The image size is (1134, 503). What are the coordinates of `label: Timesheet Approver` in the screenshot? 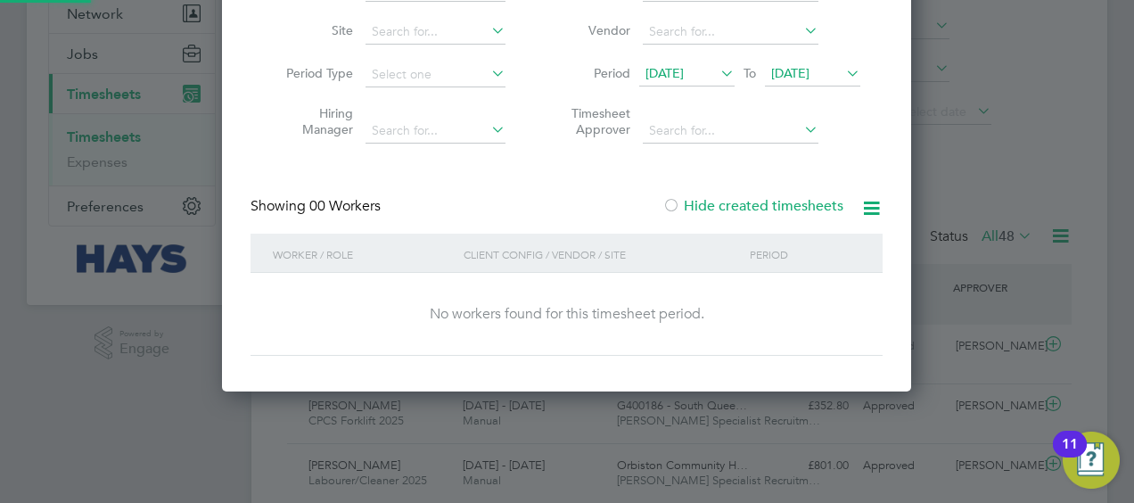 It's located at (590, 121).